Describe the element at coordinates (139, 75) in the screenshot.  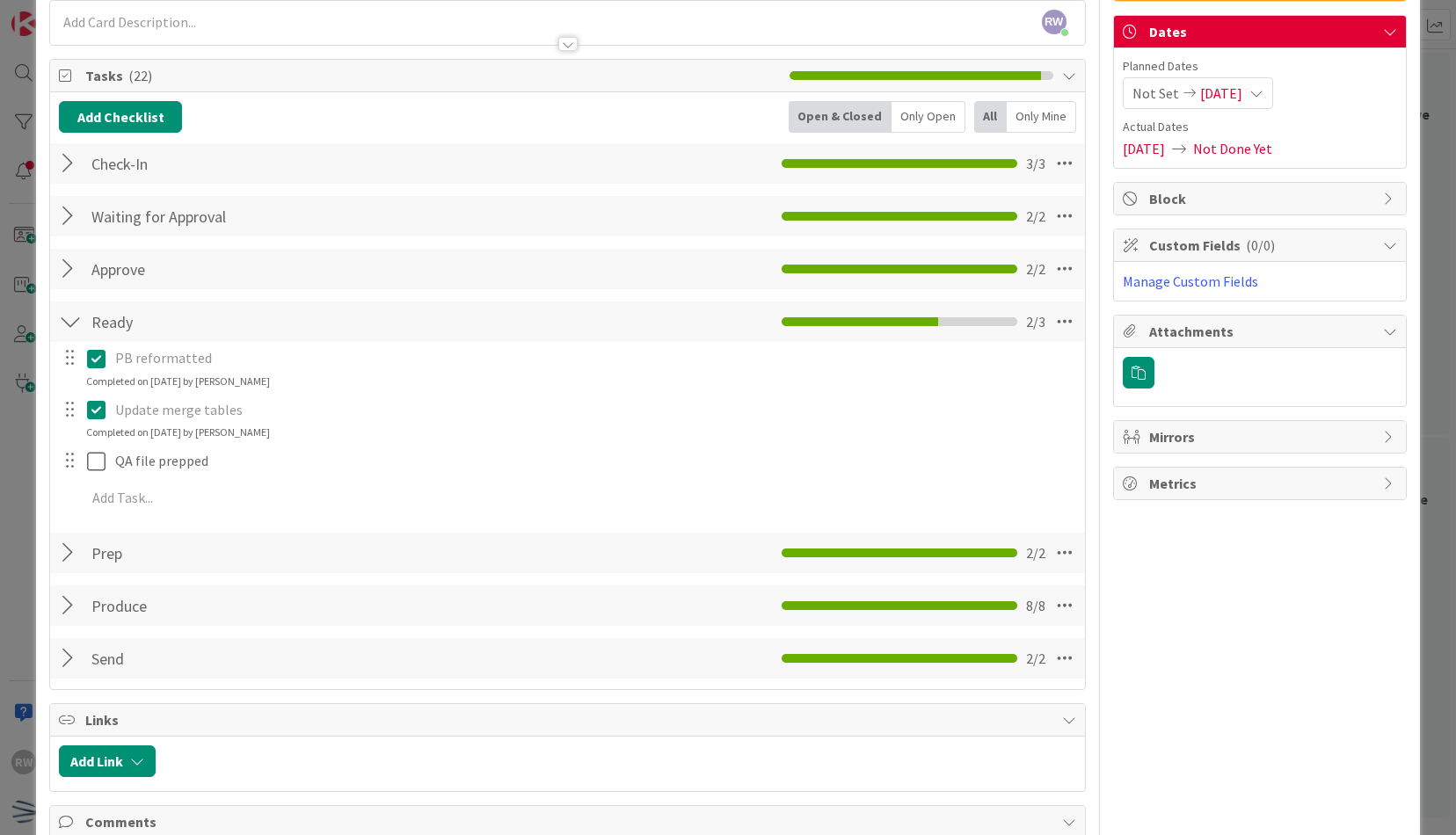
I see `span: ( 22 )` at that location.